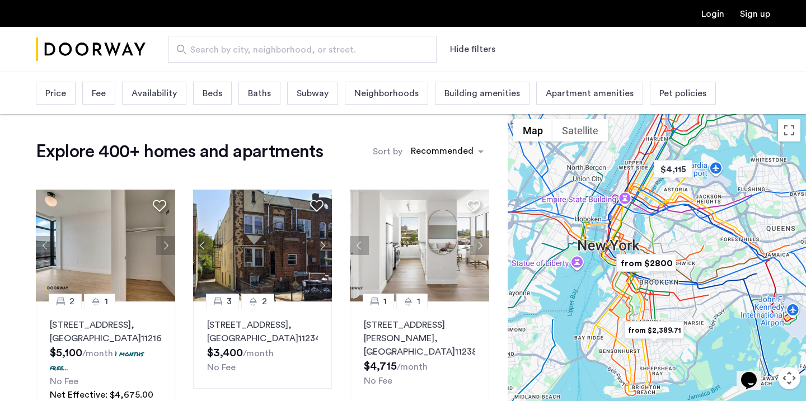 Image resolution: width=806 pixels, height=401 pixels. What do you see at coordinates (712, 14) in the screenshot?
I see `a: Login` at bounding box center [712, 14].